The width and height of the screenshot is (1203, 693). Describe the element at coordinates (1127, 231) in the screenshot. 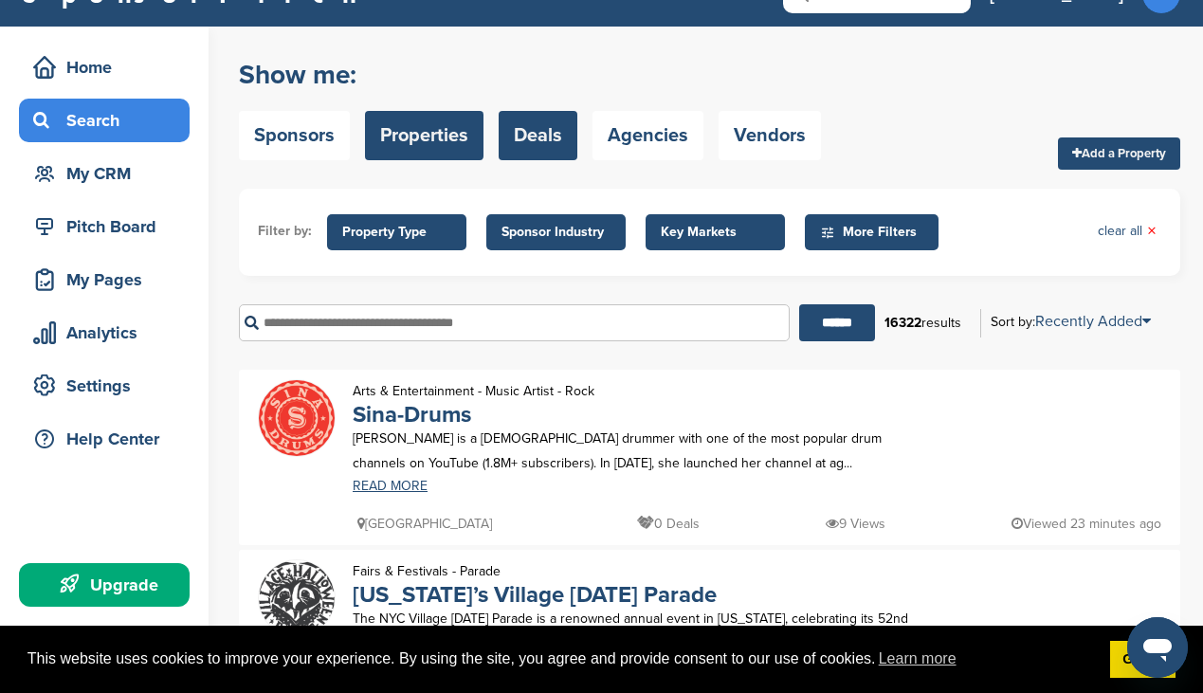

I see `a: clear all×` at that location.